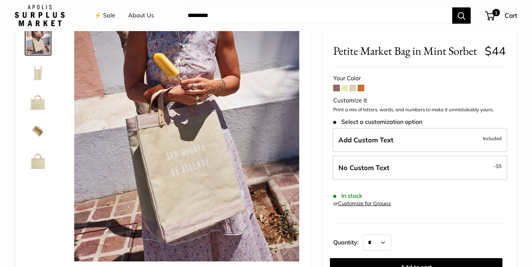  Describe the element at coordinates (420, 168) in the screenshot. I see `label: Leave Blank` at that location.